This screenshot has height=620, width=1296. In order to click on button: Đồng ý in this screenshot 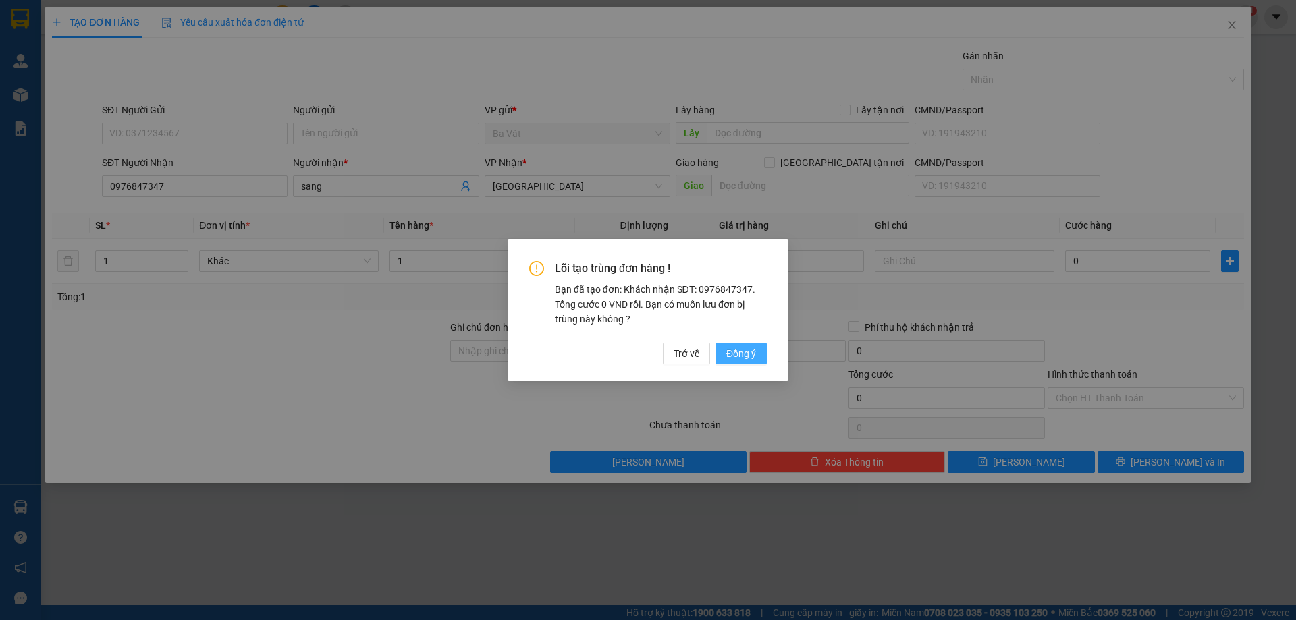, I will do `click(741, 354)`.